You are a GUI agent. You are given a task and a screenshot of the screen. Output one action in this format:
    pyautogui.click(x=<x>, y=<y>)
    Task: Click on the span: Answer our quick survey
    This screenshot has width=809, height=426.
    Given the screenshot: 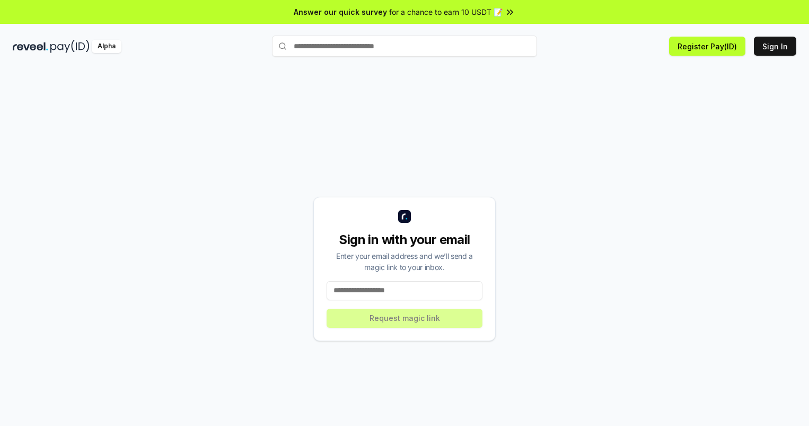 What is the action you would take?
    pyautogui.click(x=340, y=12)
    